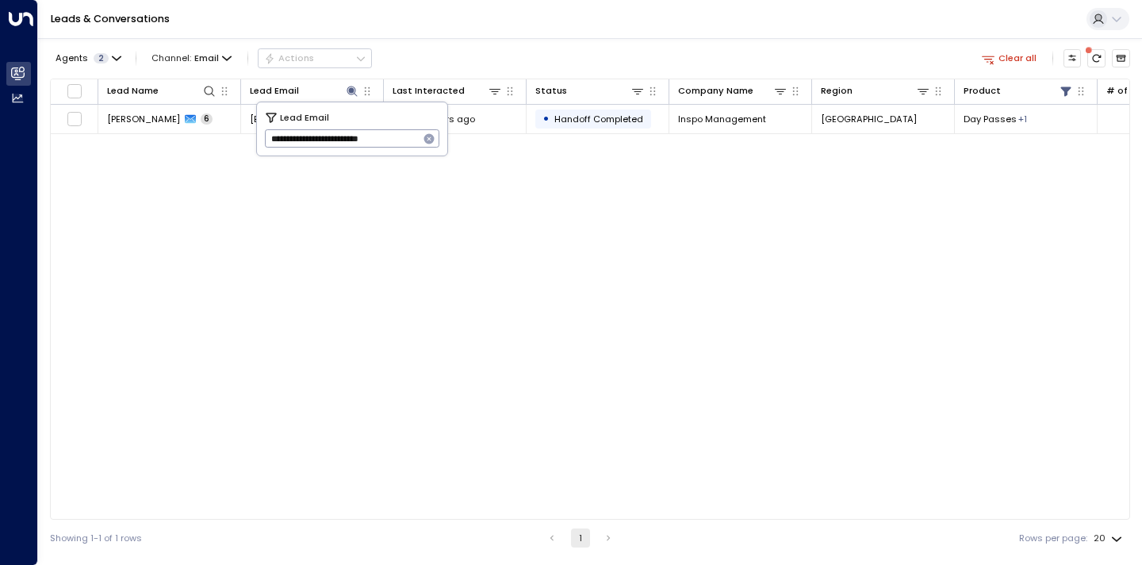  I want to click on span: Bella Hulse, so click(144, 119).